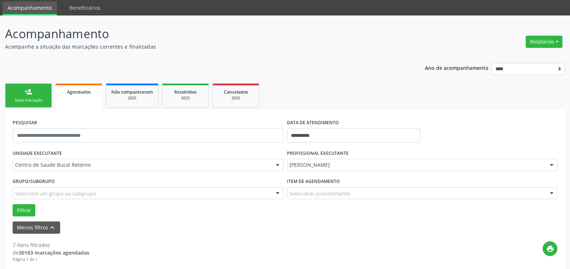  I want to click on span: Não compareceram, so click(132, 92).